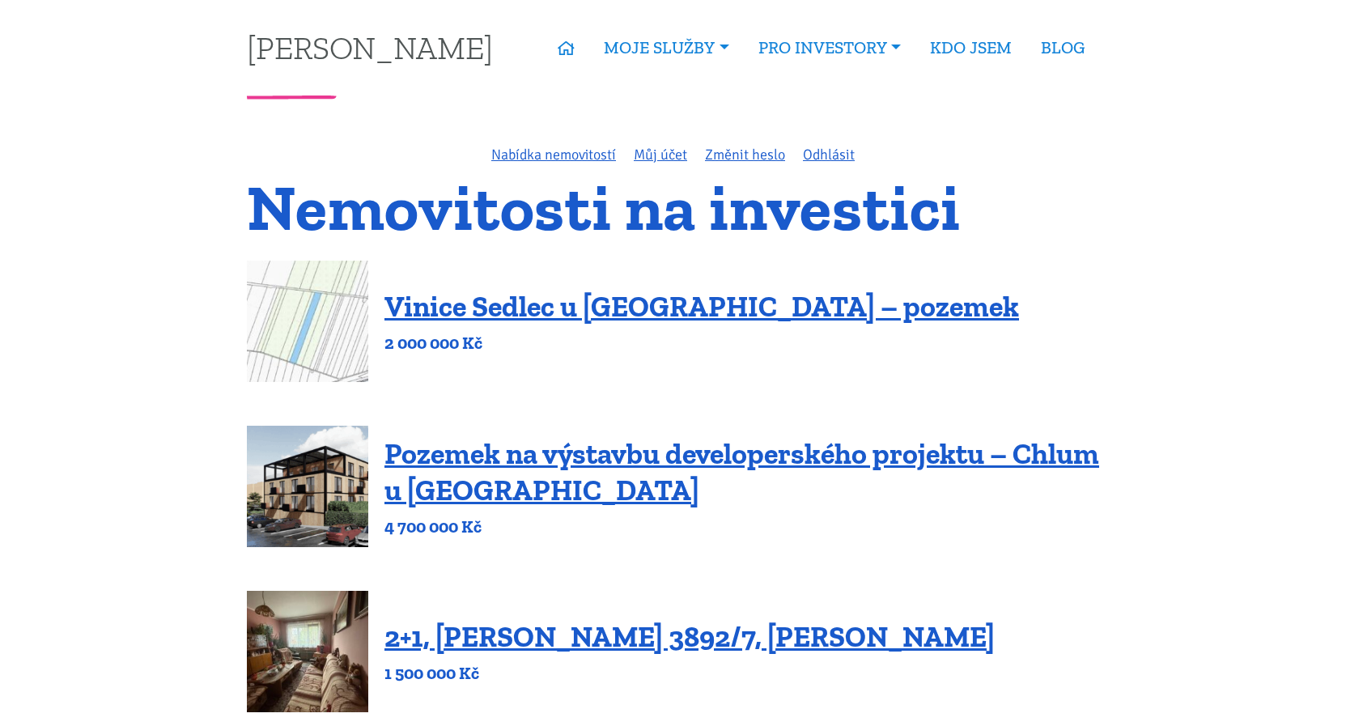 The image size is (1346, 726). I want to click on a: BLOG, so click(1063, 48).